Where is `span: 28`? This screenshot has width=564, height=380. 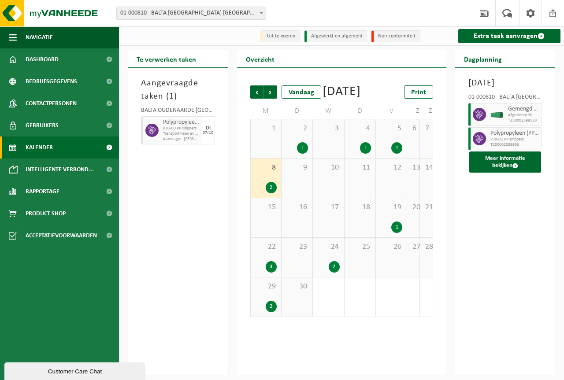 span: 28 is located at coordinates (426, 247).